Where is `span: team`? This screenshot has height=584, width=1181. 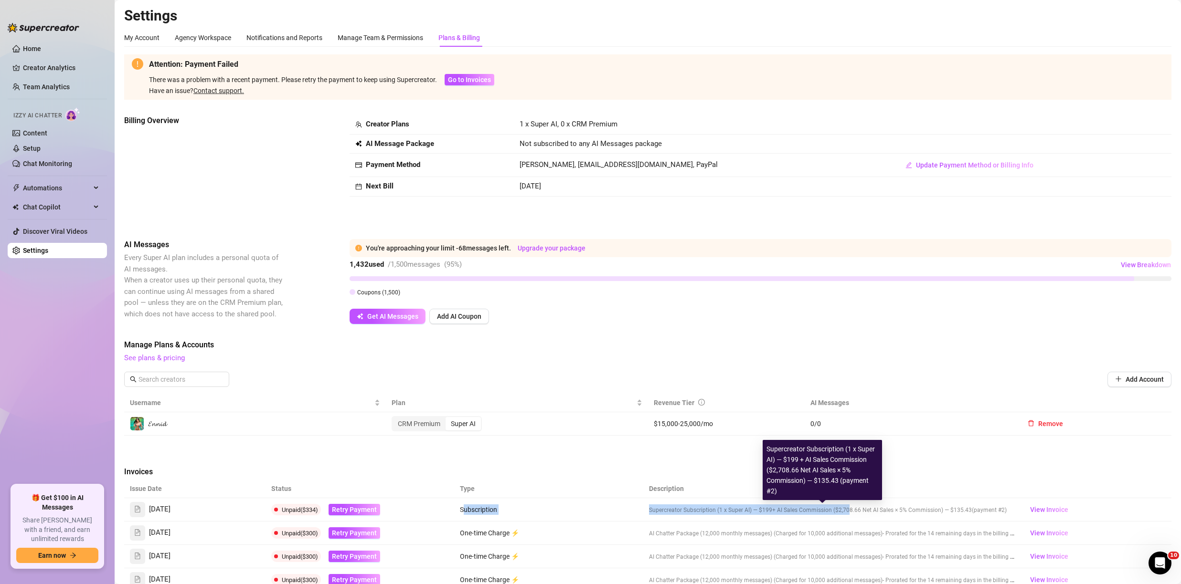
span: team is located at coordinates (359, 125).